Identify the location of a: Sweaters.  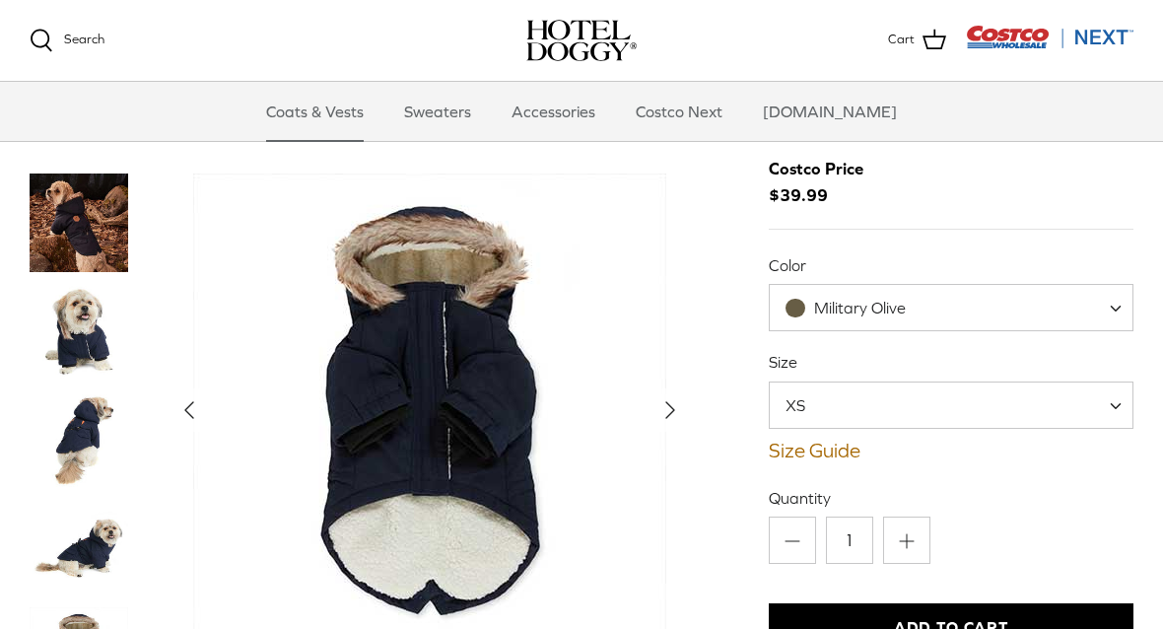
(438, 111).